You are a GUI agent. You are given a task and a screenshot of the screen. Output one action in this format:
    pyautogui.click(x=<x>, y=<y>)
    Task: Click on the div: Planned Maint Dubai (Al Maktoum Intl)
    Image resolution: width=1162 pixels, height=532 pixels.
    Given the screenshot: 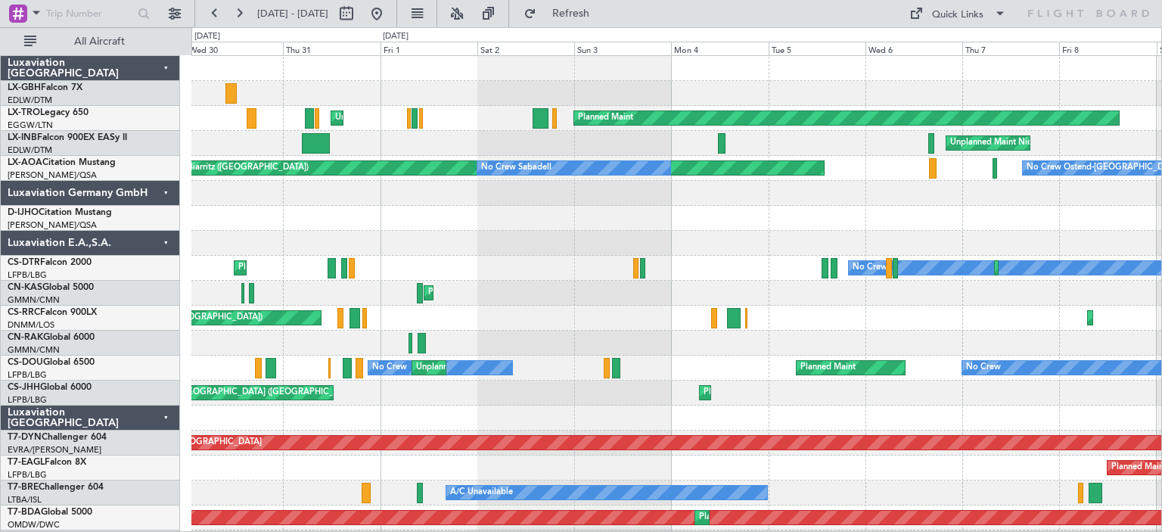 What is the action you would take?
    pyautogui.click(x=773, y=518)
    